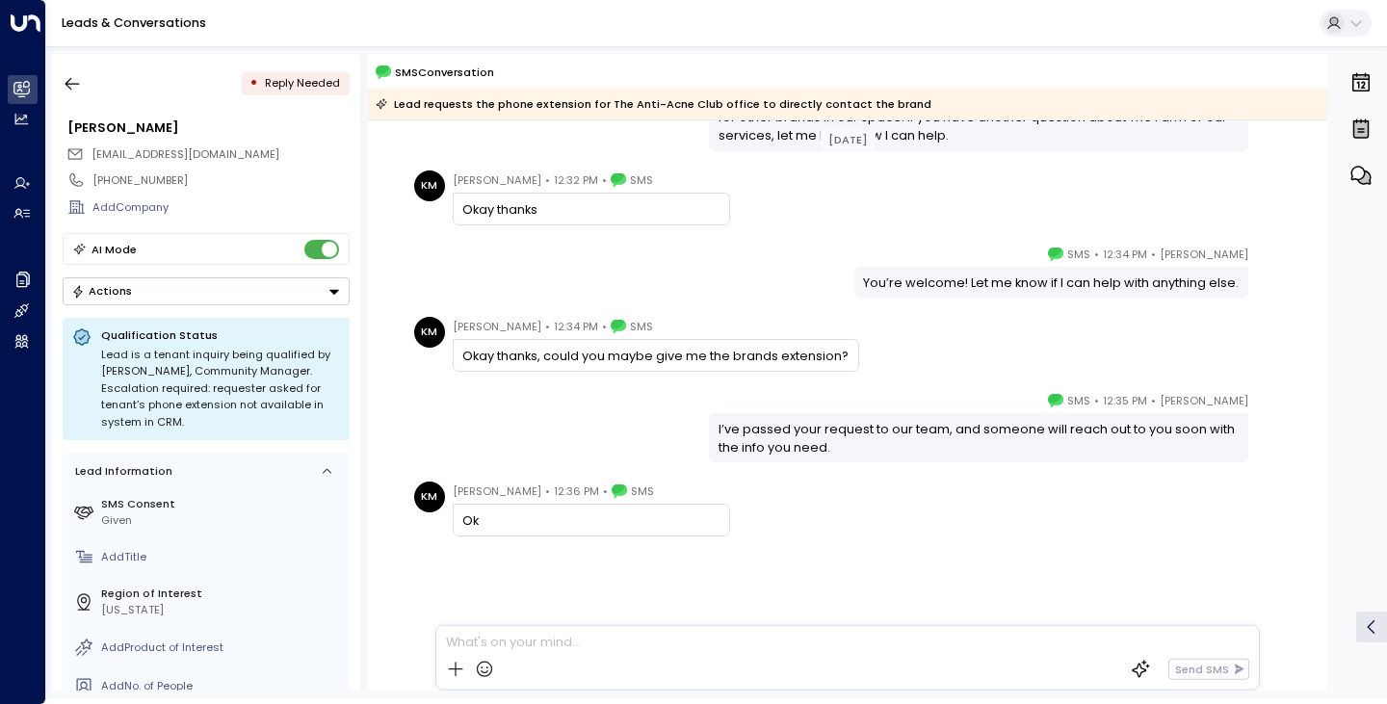  Describe the element at coordinates (134, 22) in the screenshot. I see `a: Leads & Conversations` at that location.